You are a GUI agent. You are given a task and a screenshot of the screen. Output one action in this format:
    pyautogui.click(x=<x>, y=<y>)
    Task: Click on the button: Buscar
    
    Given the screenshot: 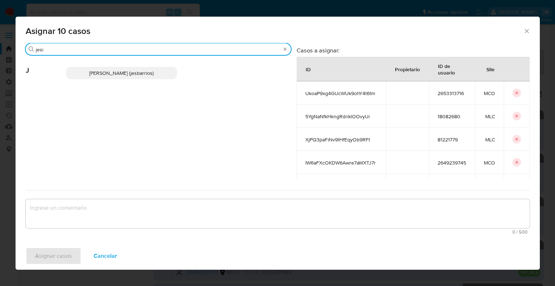 What is the action you would take?
    pyautogui.click(x=31, y=49)
    